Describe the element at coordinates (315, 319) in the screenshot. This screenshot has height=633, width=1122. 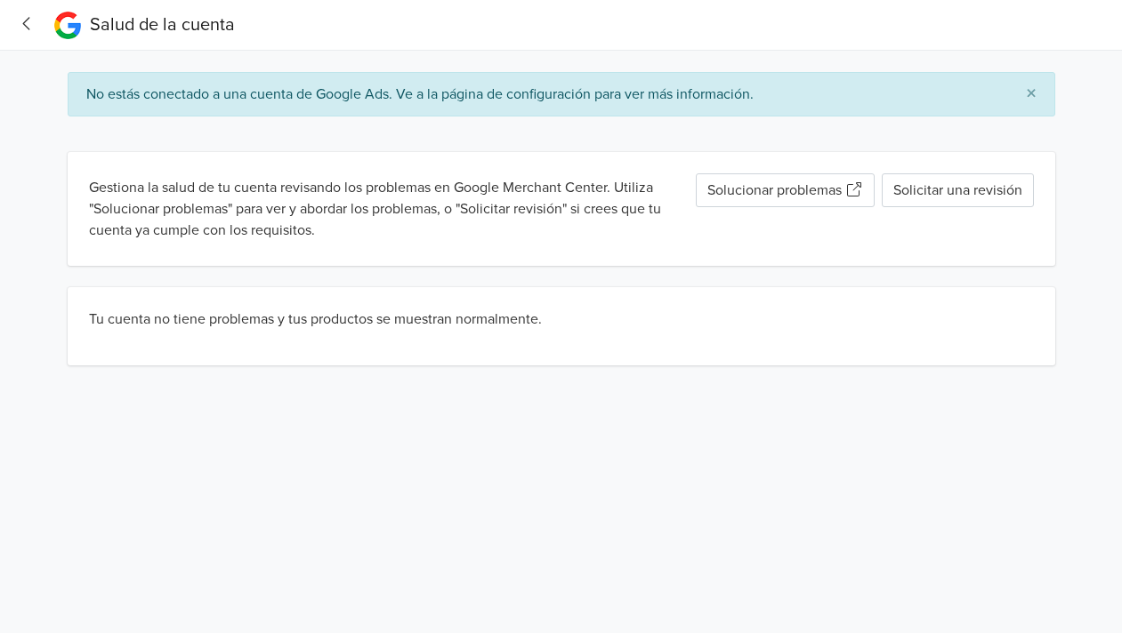
I see `p: Tu cuenta no tiene problemas y tus productos se muestran normalmente.` at that location.